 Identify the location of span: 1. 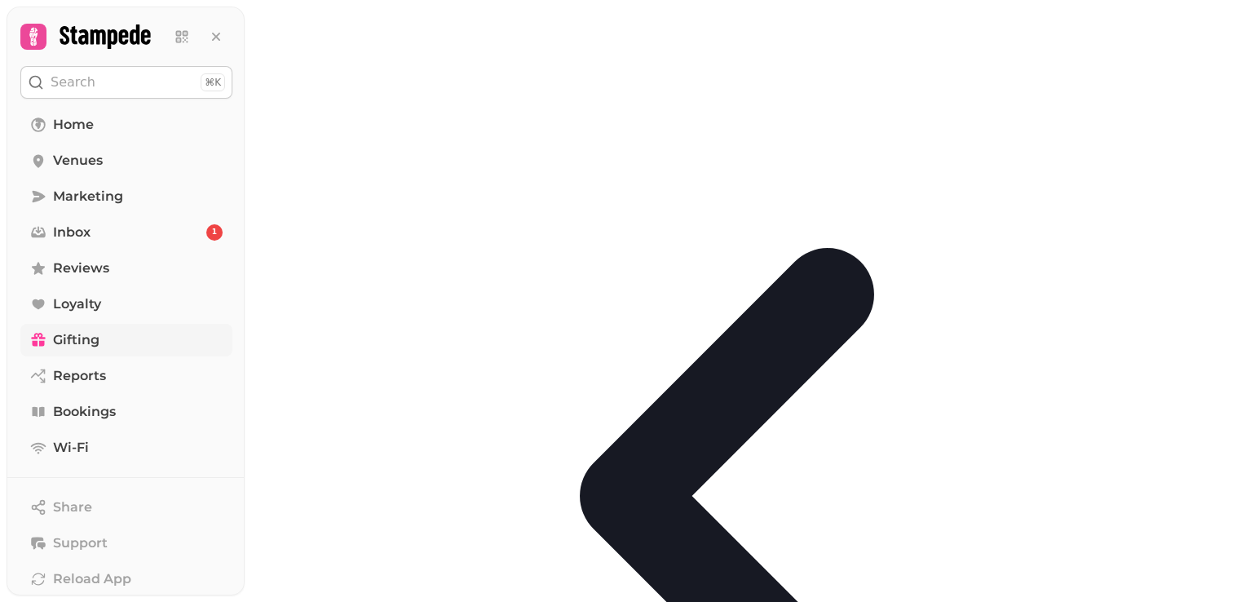
(214, 232).